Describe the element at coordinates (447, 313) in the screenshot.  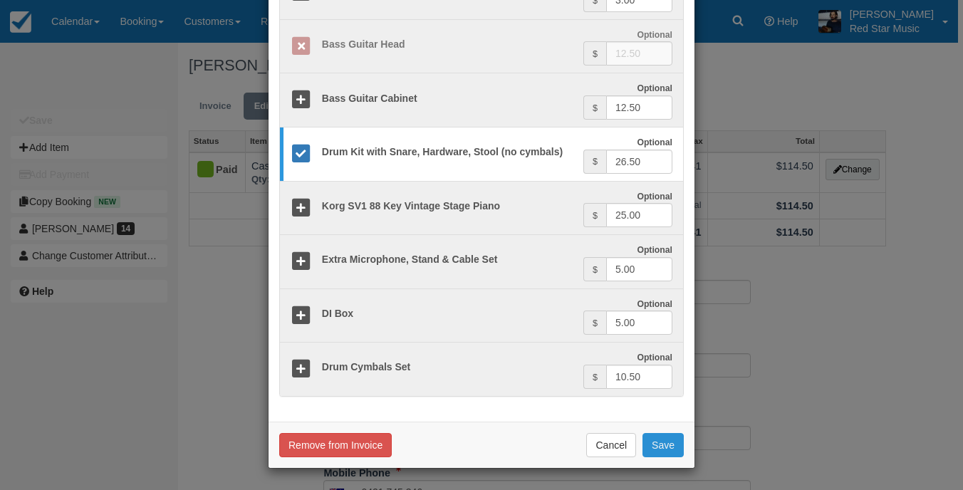
I see `h5: DI Box` at that location.